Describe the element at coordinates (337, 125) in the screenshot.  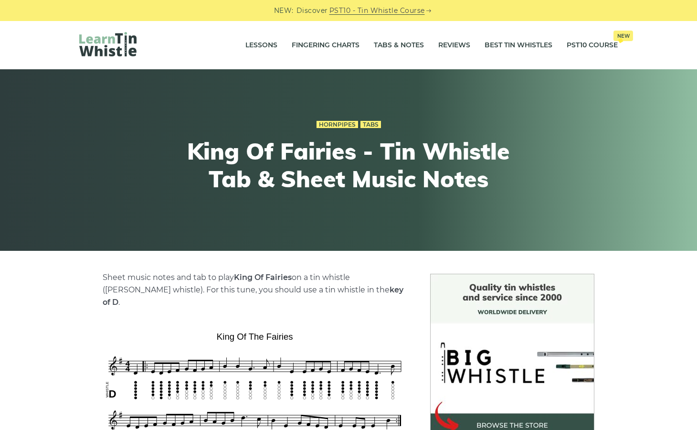
I see `a: Hornpipes` at that location.